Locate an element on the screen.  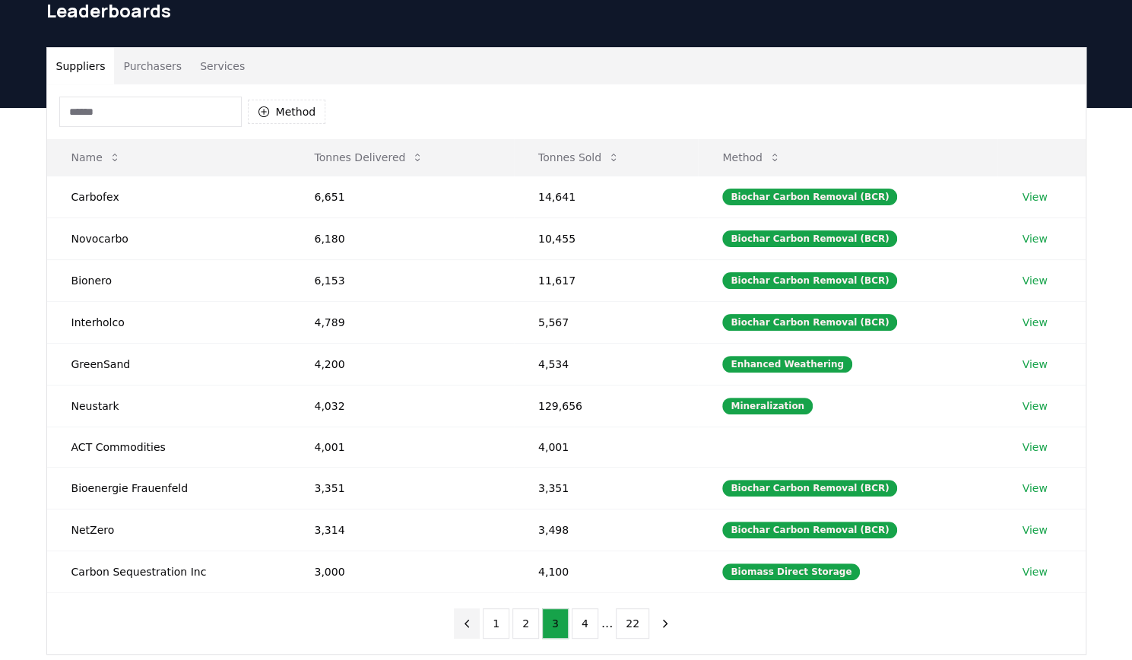
td: 6,153 is located at coordinates (402, 280).